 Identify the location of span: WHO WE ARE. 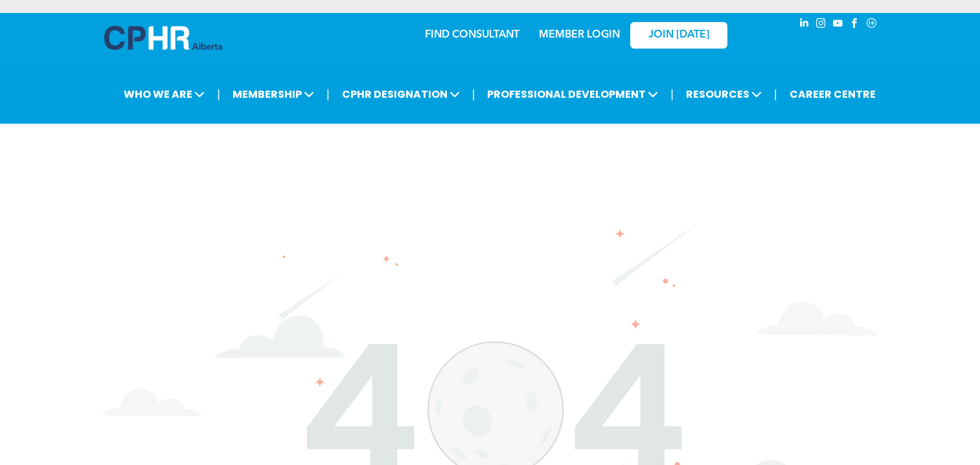
(164, 94).